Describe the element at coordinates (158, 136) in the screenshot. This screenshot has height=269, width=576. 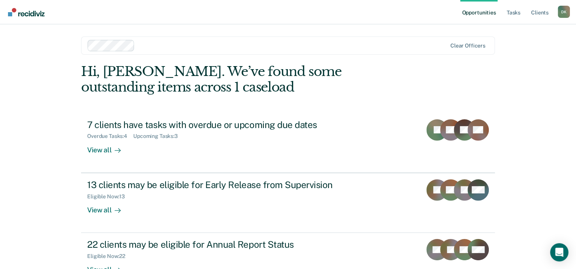
I see `div: Upcoming Tasks : 3` at that location.